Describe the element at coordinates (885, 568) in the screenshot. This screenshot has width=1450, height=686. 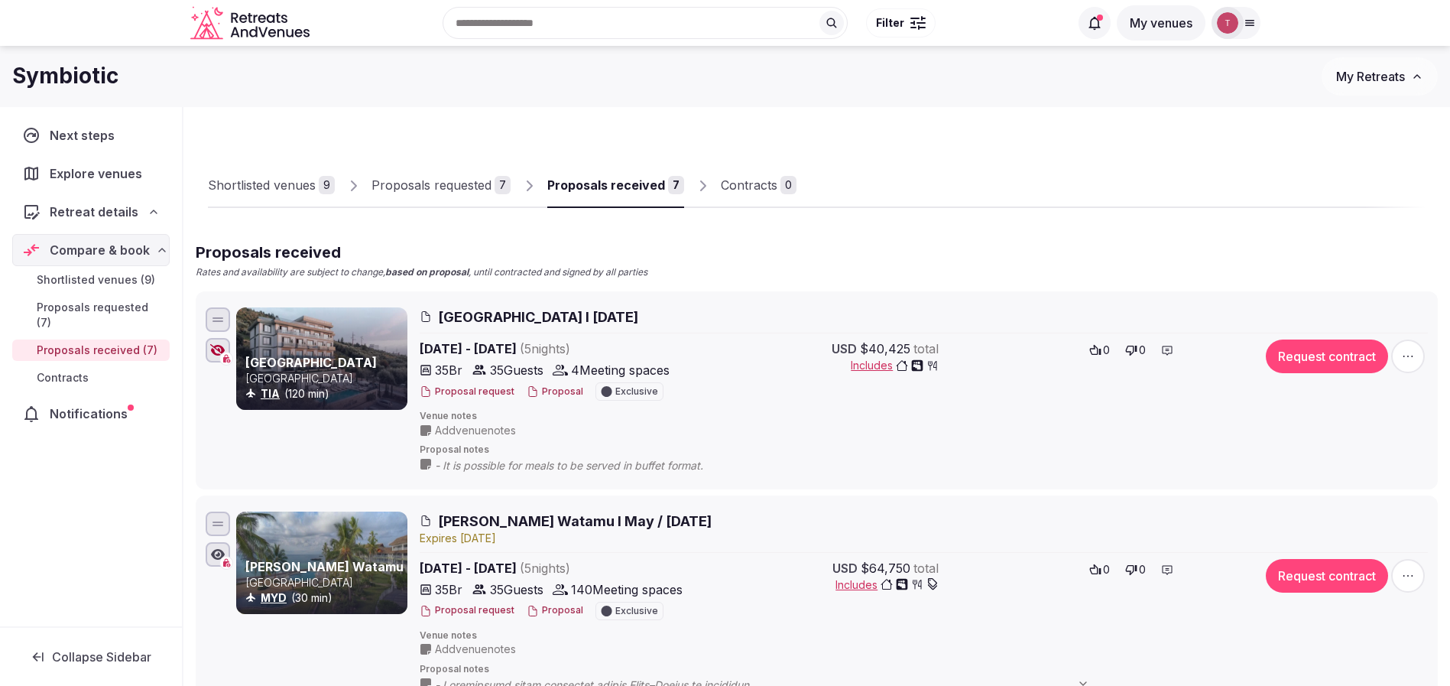
I see `span: $64,750` at that location.